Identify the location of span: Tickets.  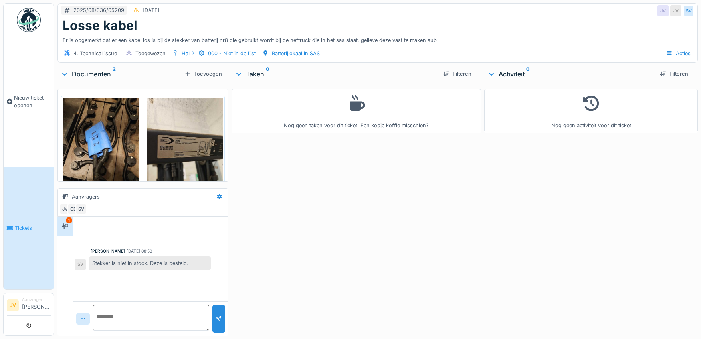
(33, 228).